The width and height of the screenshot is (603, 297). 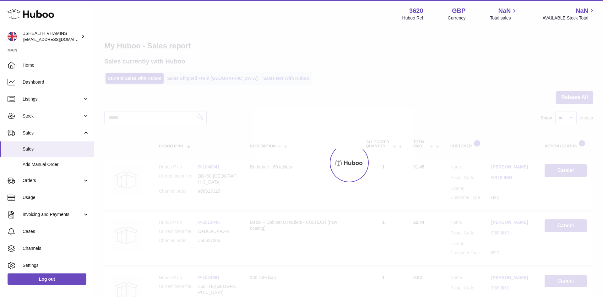 What do you see at coordinates (52, 36) in the screenshot?
I see `div: JSHEALTH VITAMINS` at bounding box center [52, 36].